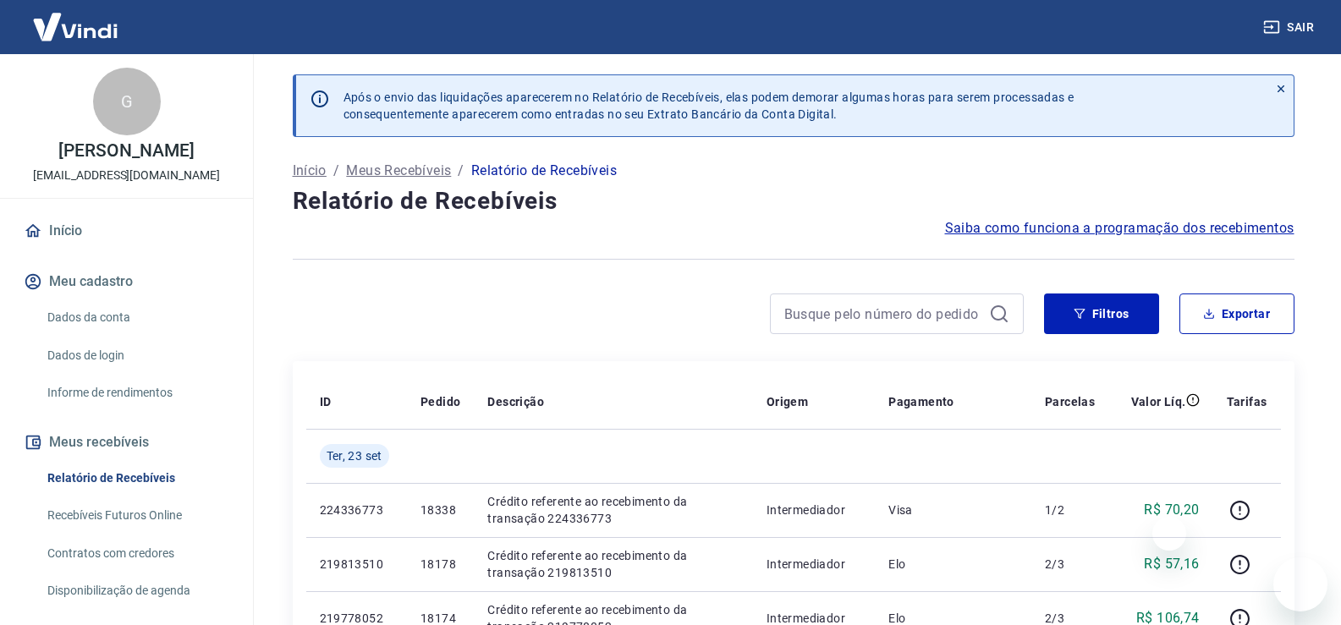 This screenshot has width=1341, height=625. Describe the element at coordinates (787, 402) in the screenshot. I see `p: Origem` at that location.